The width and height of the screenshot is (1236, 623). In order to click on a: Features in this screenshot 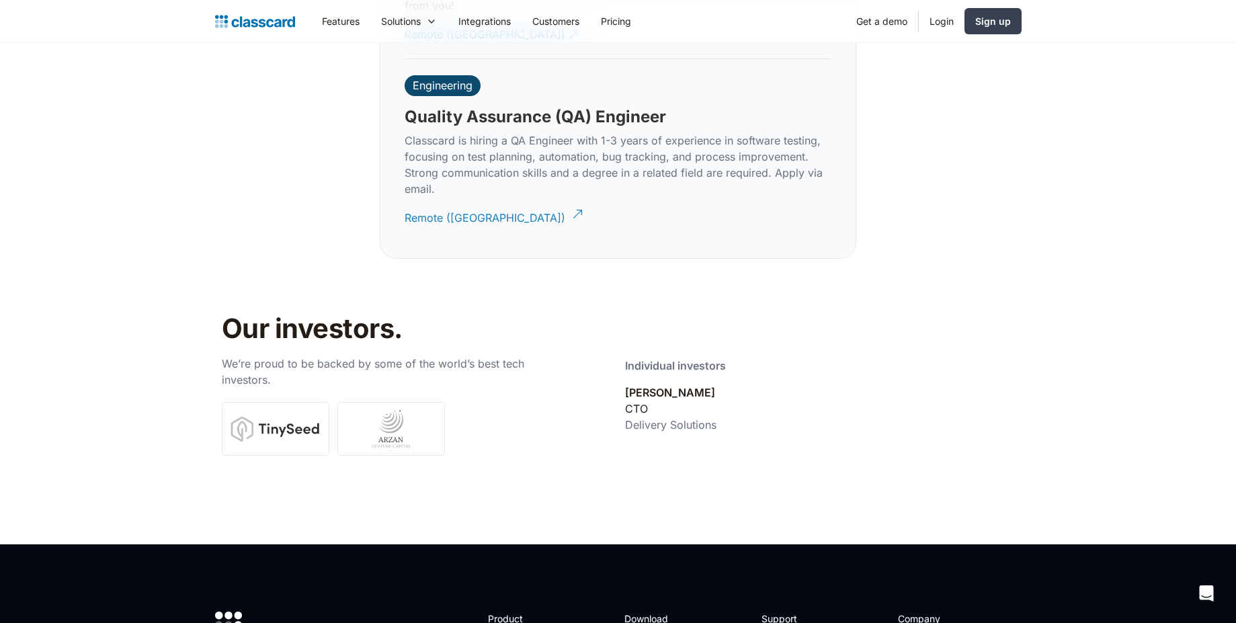, I will do `click(341, 21)`.